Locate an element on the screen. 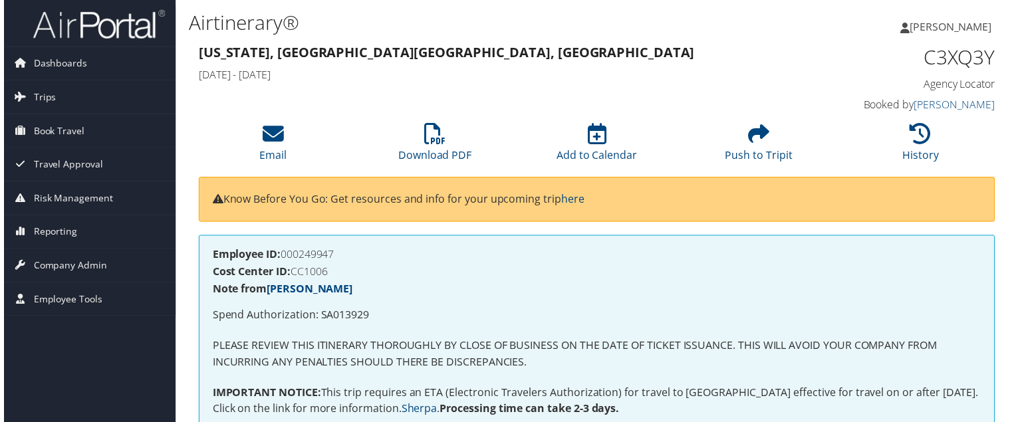 The image size is (1016, 422). span: Reporting is located at coordinates (52, 233).